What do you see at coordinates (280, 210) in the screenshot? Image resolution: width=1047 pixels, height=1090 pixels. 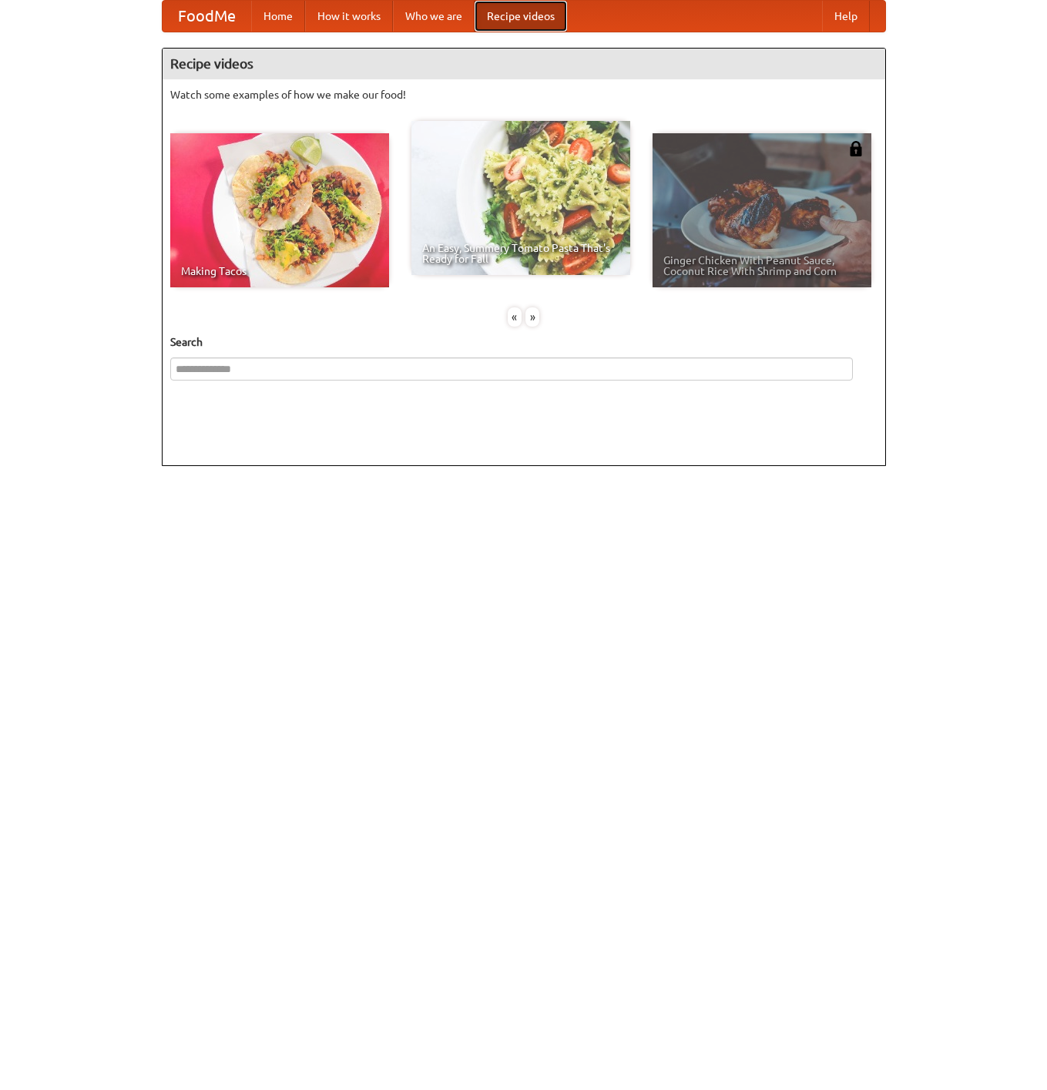 I see `a: Making Tacos` at bounding box center [280, 210].